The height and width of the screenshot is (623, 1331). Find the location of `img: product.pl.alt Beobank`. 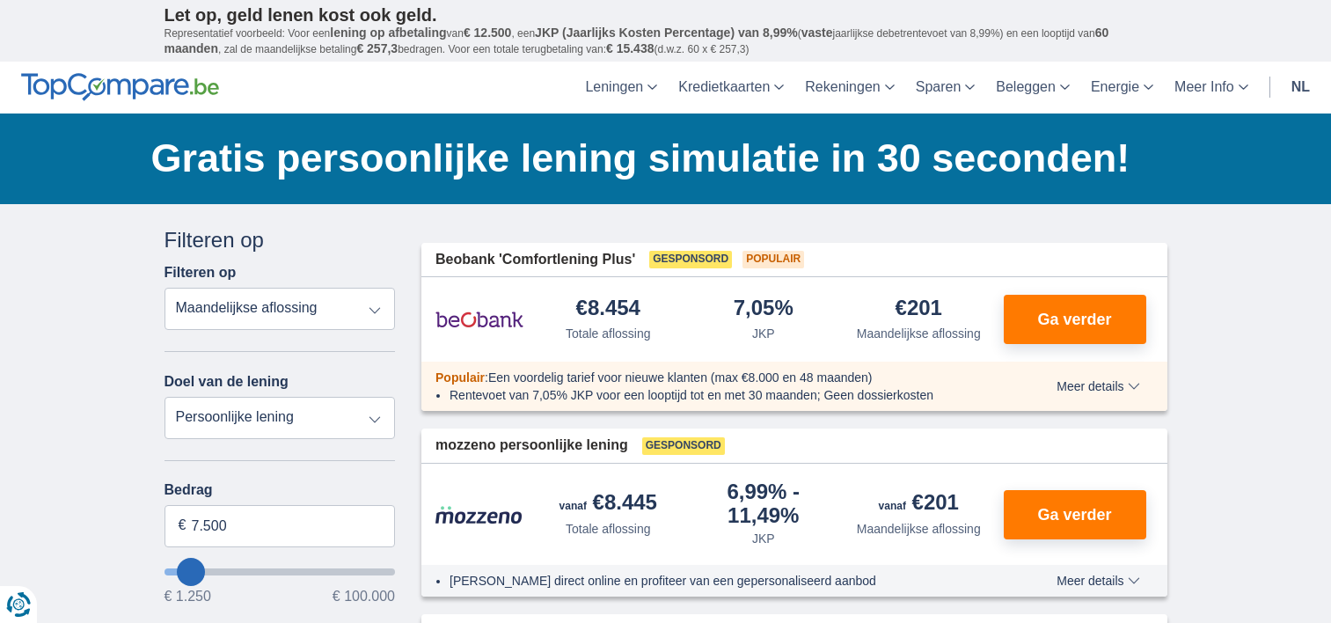

img: product.pl.alt Beobank is located at coordinates (479, 319).